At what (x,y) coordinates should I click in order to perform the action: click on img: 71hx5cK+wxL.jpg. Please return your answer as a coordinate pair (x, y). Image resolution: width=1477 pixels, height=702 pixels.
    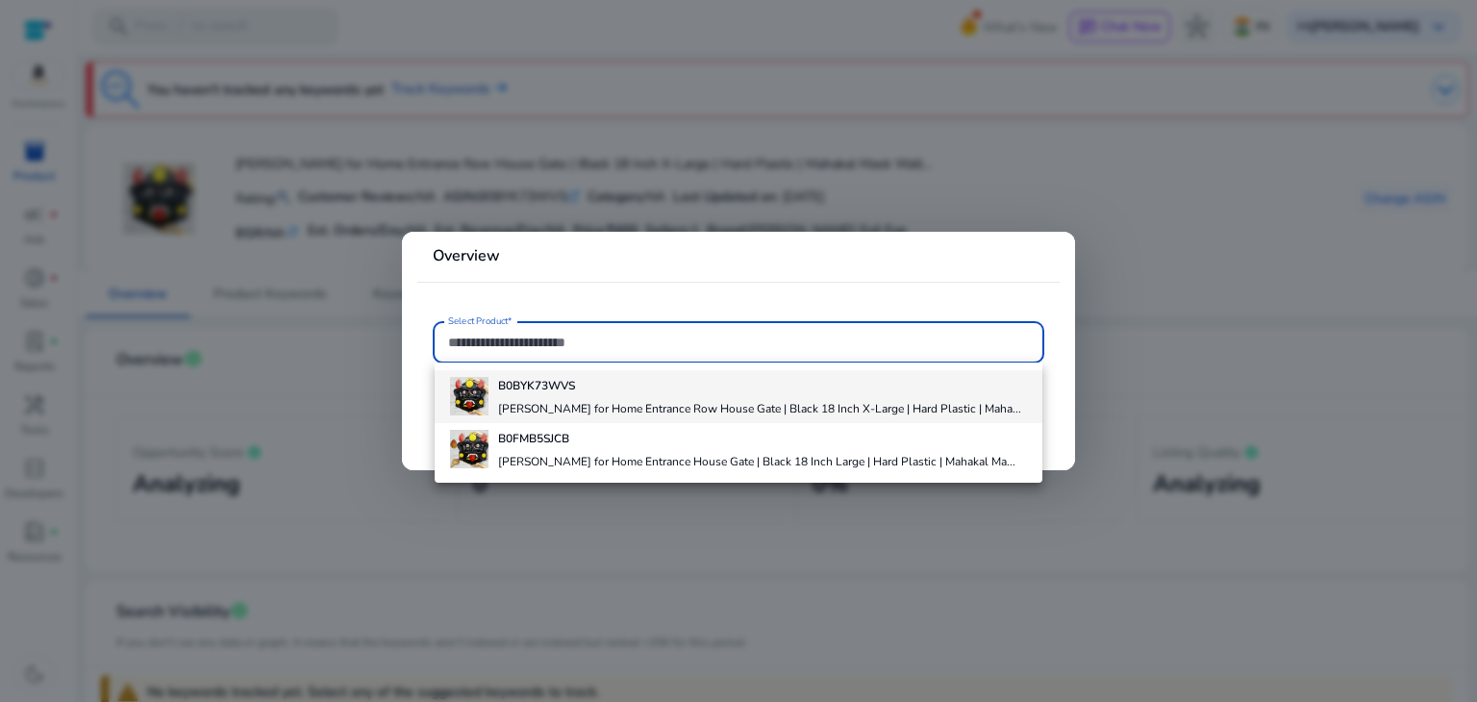
    Looking at the image, I should click on (469, 396).